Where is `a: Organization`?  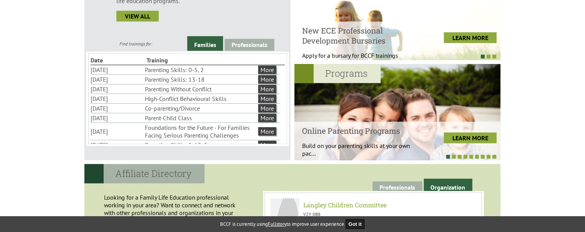
a: Organization is located at coordinates (448, 186).